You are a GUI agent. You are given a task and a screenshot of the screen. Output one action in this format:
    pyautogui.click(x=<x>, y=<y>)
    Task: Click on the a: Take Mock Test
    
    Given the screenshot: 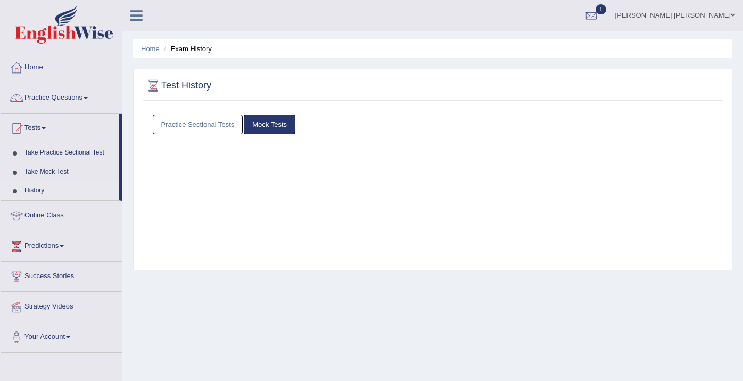 What is the action you would take?
    pyautogui.click(x=69, y=172)
    